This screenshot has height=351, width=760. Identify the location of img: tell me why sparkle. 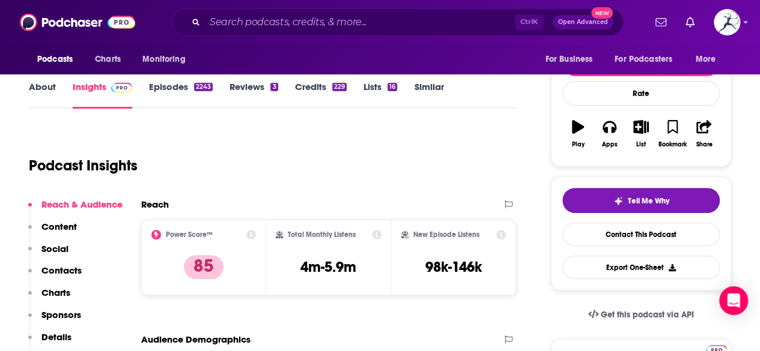
(618, 201).